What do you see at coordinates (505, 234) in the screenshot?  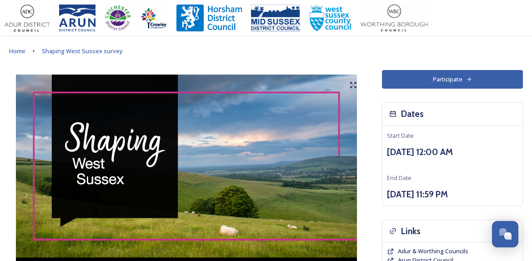 I see `button: Open Chat` at bounding box center [505, 234].